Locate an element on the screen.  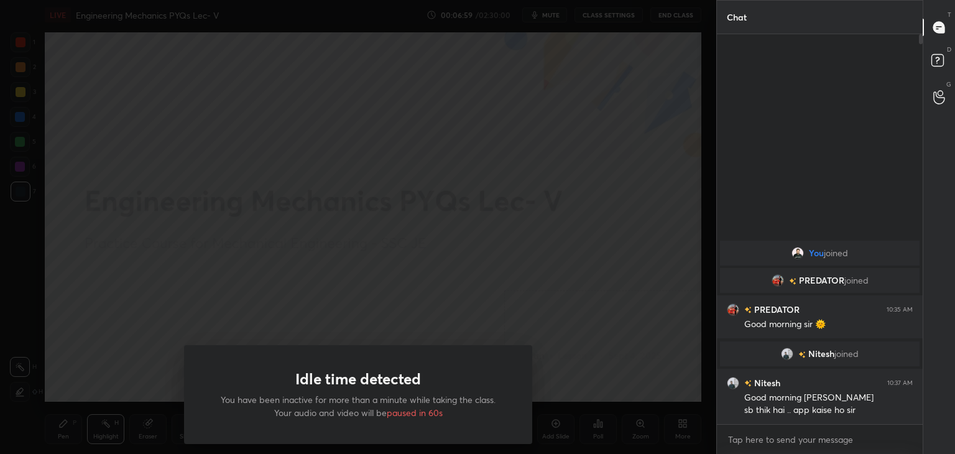
h6: PREDATOR is located at coordinates (775, 309).